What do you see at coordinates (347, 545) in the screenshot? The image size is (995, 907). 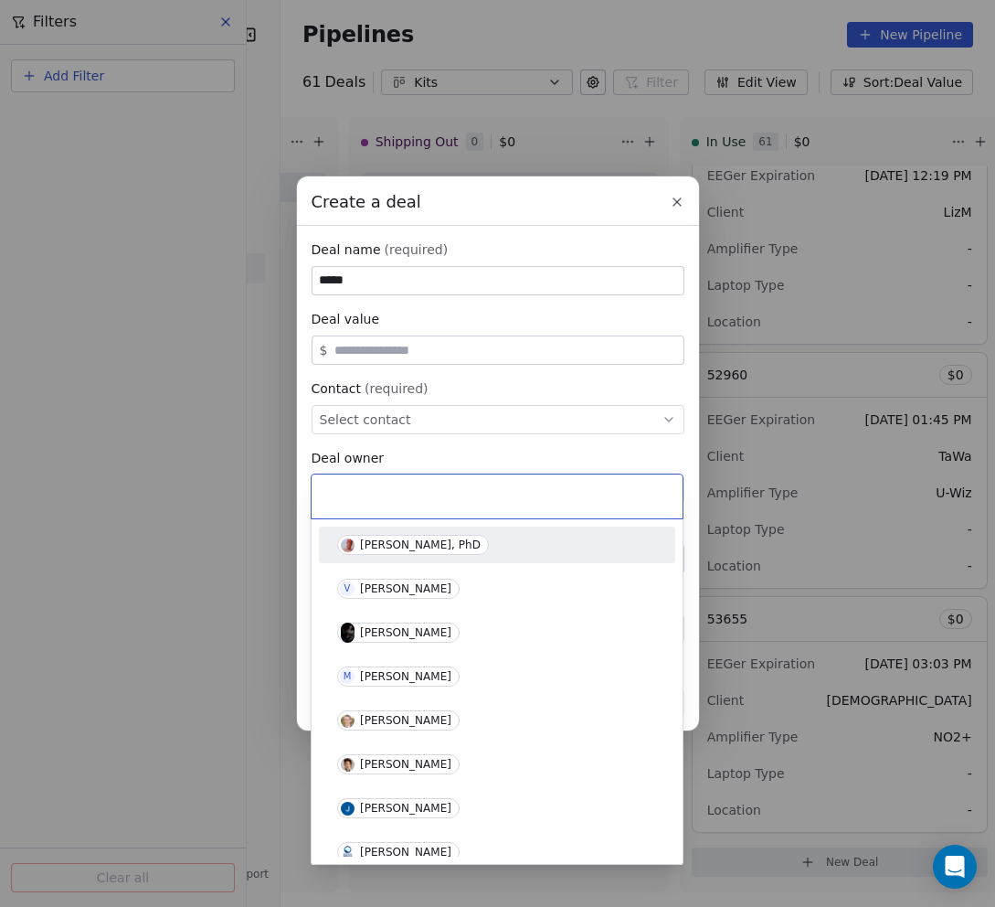 I see `img: A` at bounding box center [347, 545].